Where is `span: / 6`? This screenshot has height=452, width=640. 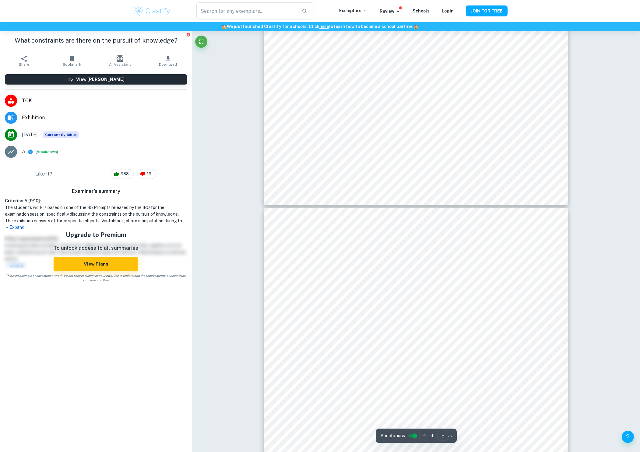 span: / 6 is located at coordinates (450, 436).